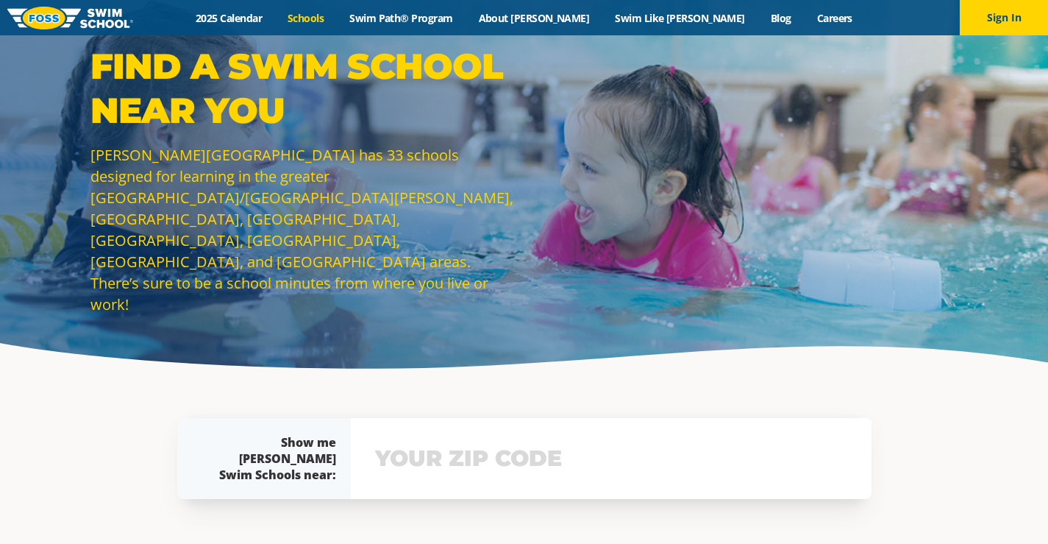  I want to click on a: Careers, so click(834, 18).